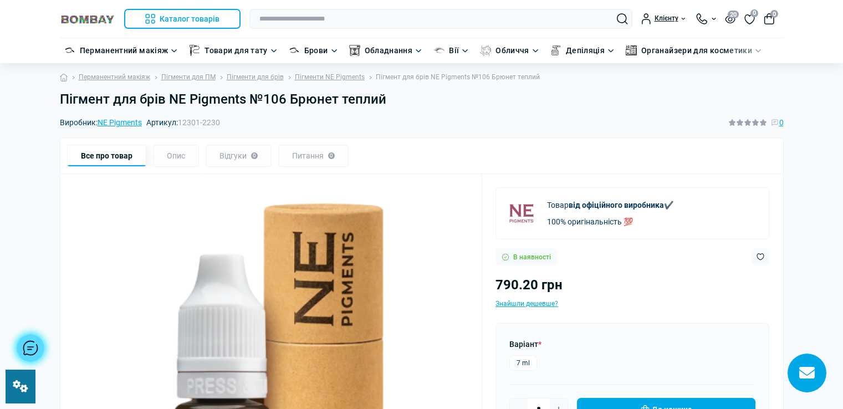 This screenshot has width=843, height=409. What do you see at coordinates (238, 156) in the screenshot?
I see `div: Відгуки` at bounding box center [238, 156].